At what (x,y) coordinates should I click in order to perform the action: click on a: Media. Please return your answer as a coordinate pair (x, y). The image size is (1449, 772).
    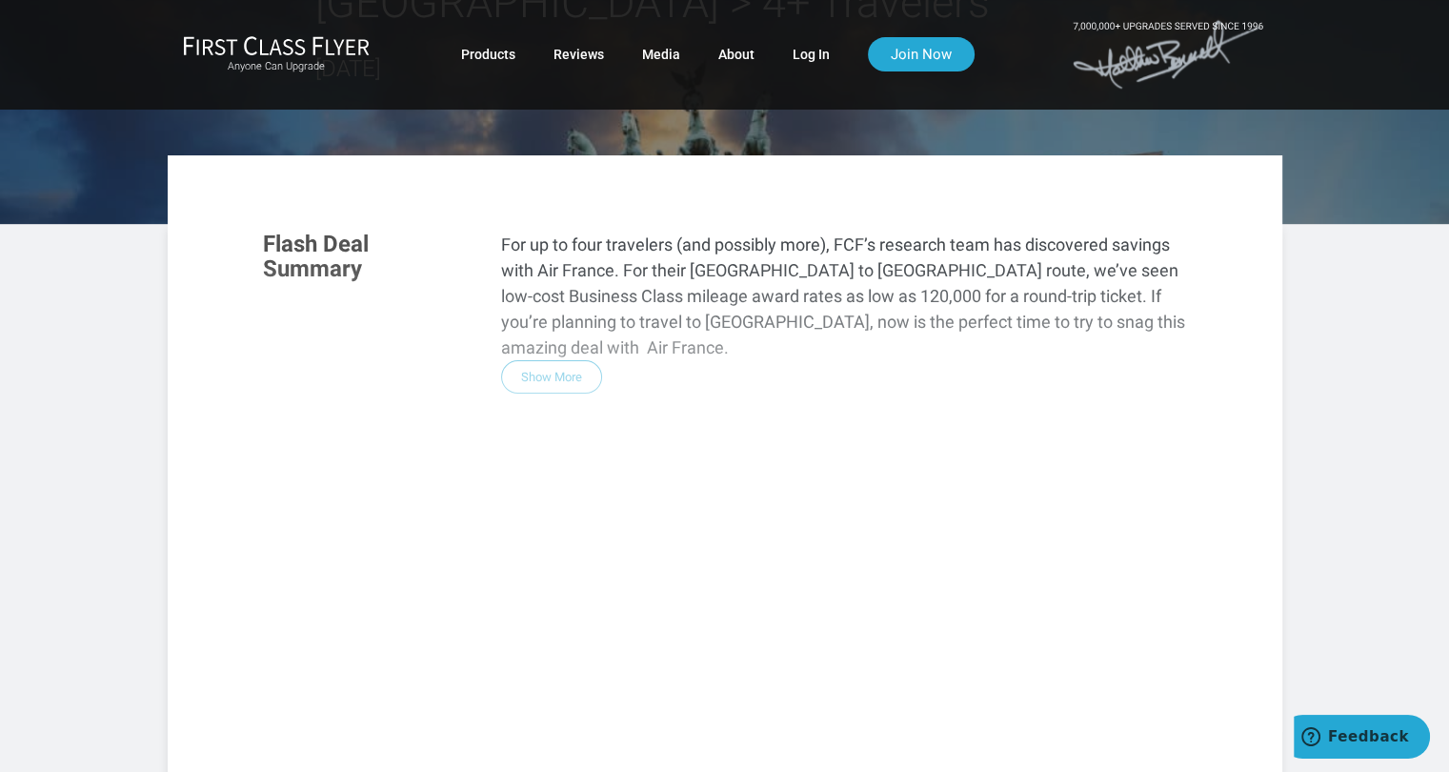
    Looking at the image, I should click on (661, 54).